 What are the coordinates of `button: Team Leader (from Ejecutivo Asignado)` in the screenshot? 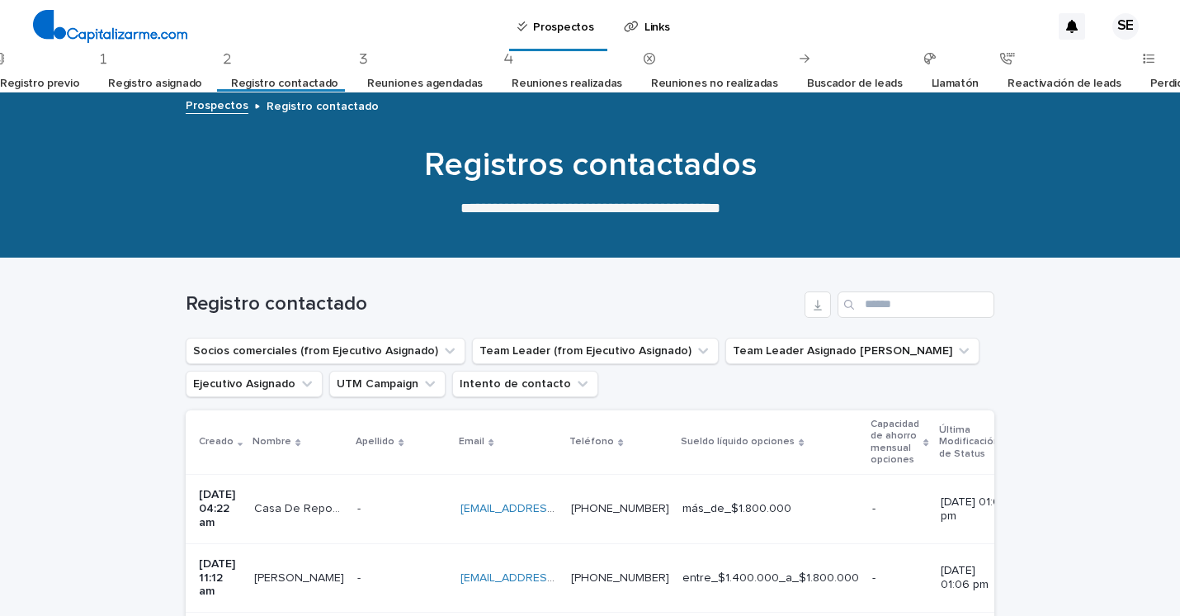 It's located at (595, 351).